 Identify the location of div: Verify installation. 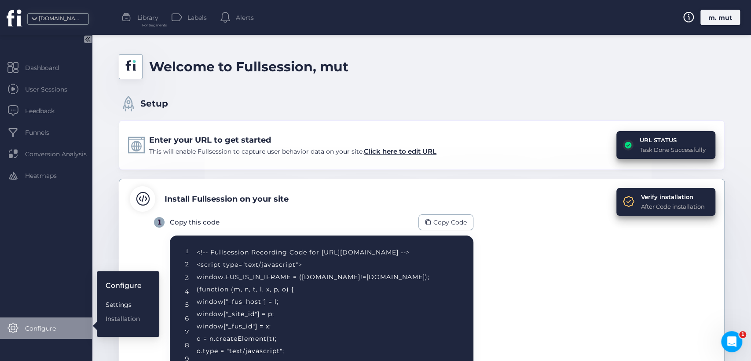
(673, 197).